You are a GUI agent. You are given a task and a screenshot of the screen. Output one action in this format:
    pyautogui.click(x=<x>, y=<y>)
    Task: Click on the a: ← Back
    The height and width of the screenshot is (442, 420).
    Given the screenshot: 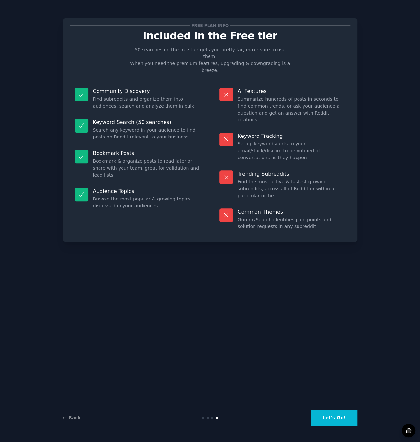 What is the action you would take?
    pyautogui.click(x=72, y=418)
    